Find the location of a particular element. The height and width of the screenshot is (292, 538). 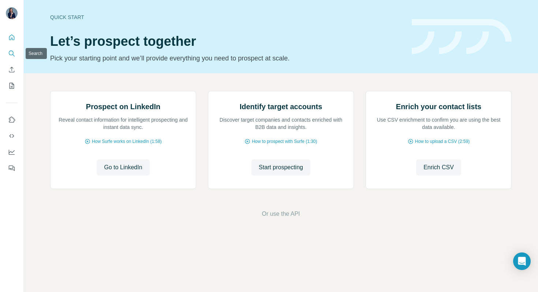

button: Feedback is located at coordinates (12, 168).